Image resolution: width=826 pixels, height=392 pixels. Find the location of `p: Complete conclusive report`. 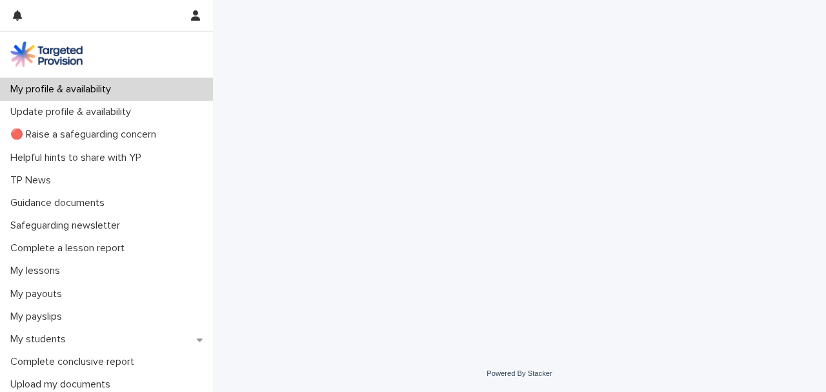

p: Complete conclusive report is located at coordinates (75, 361).